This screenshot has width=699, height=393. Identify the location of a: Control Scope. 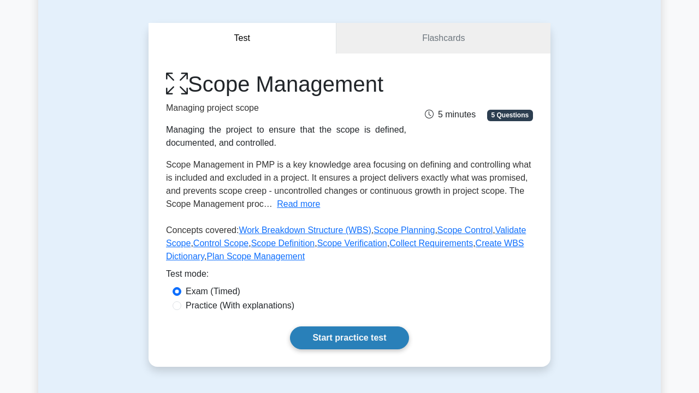
(220, 243).